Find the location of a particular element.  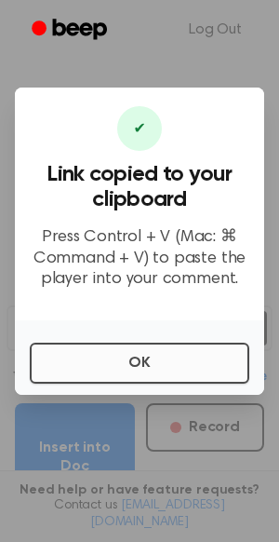

a: Log Out is located at coordinates (215, 30).